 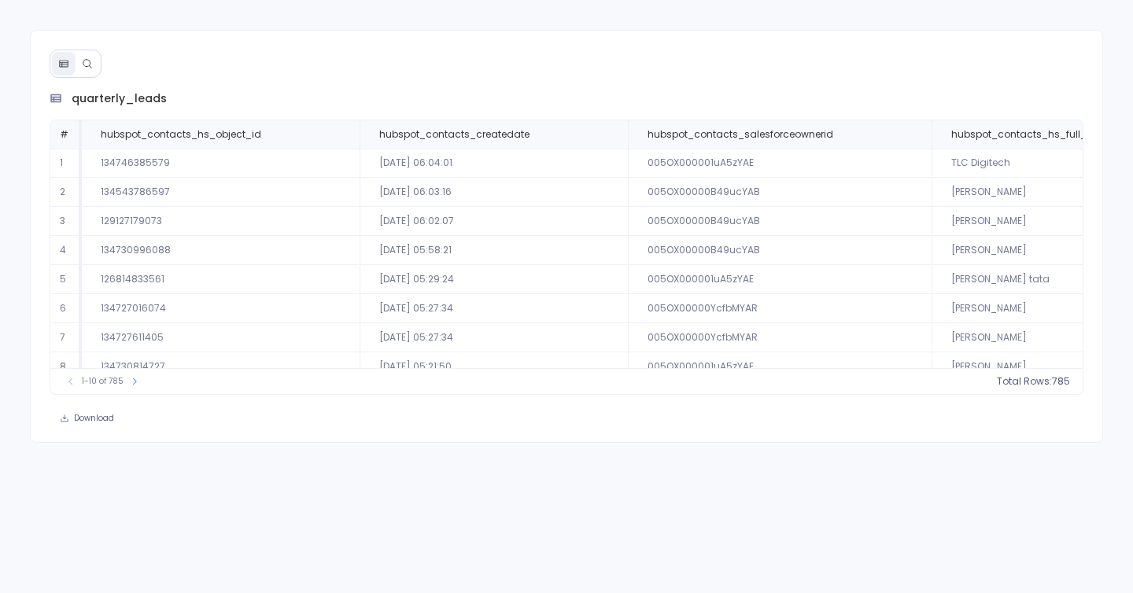 I want to click on td: 1, so click(x=66, y=163).